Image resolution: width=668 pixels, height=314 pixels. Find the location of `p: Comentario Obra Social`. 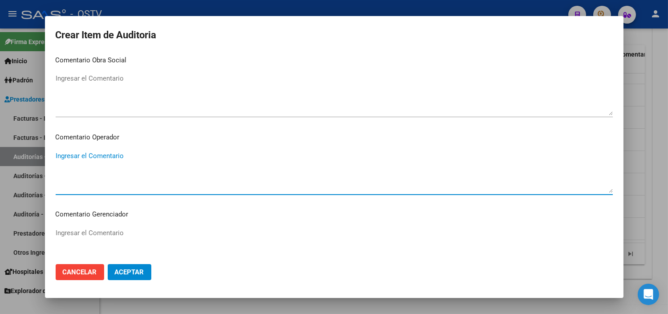

p: Comentario Obra Social is located at coordinates (334, 60).